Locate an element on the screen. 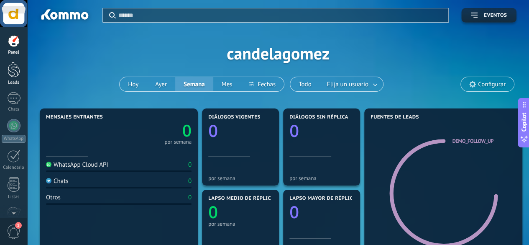  a: 0 is located at coordinates (155, 130).